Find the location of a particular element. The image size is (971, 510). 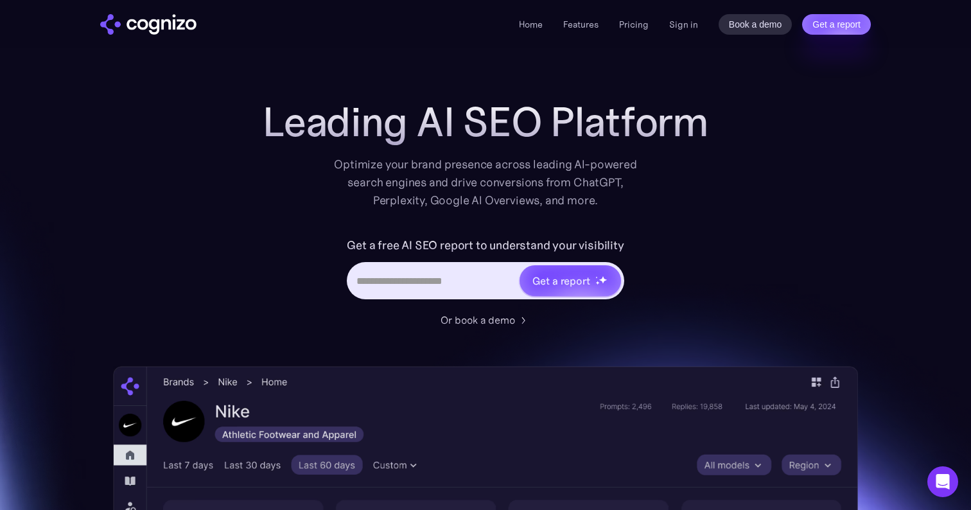

img: cognizo logo is located at coordinates (148, 24).